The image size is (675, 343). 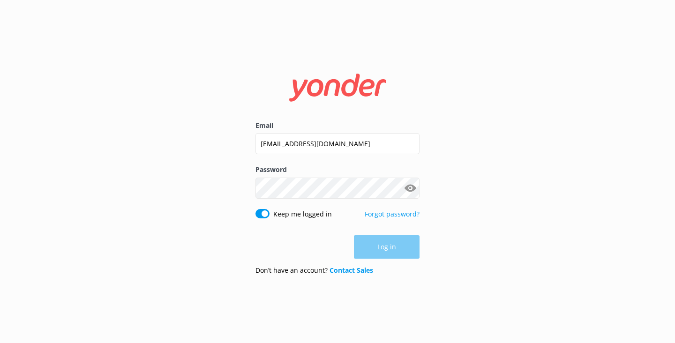 What do you see at coordinates (302, 214) in the screenshot?
I see `label: Keep me logged in` at bounding box center [302, 214].